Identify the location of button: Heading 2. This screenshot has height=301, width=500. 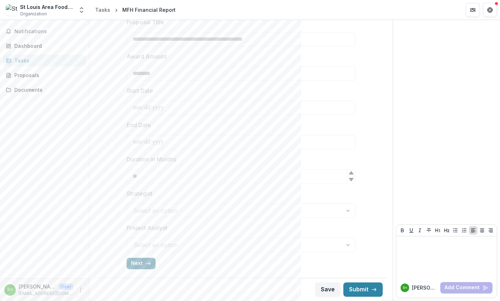
(447, 231).